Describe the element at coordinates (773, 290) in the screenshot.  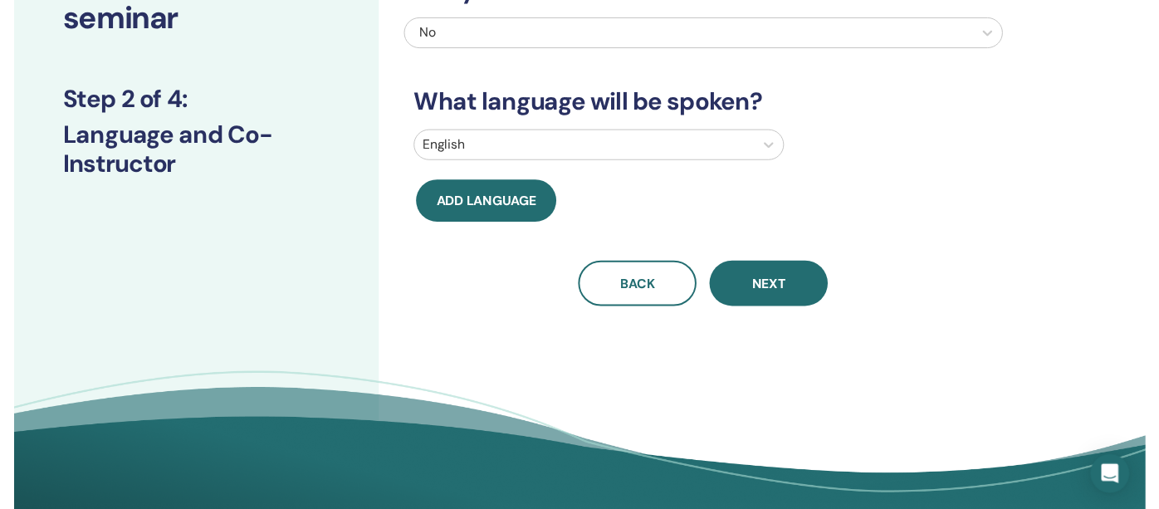
I see `button: Next` at that location.